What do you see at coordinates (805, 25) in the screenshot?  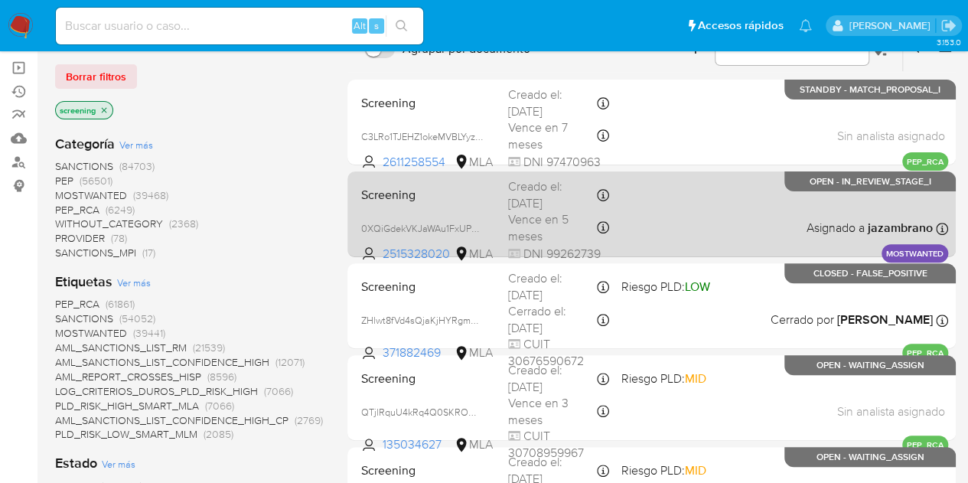 I see `a: Notificaciones` at bounding box center [805, 25].